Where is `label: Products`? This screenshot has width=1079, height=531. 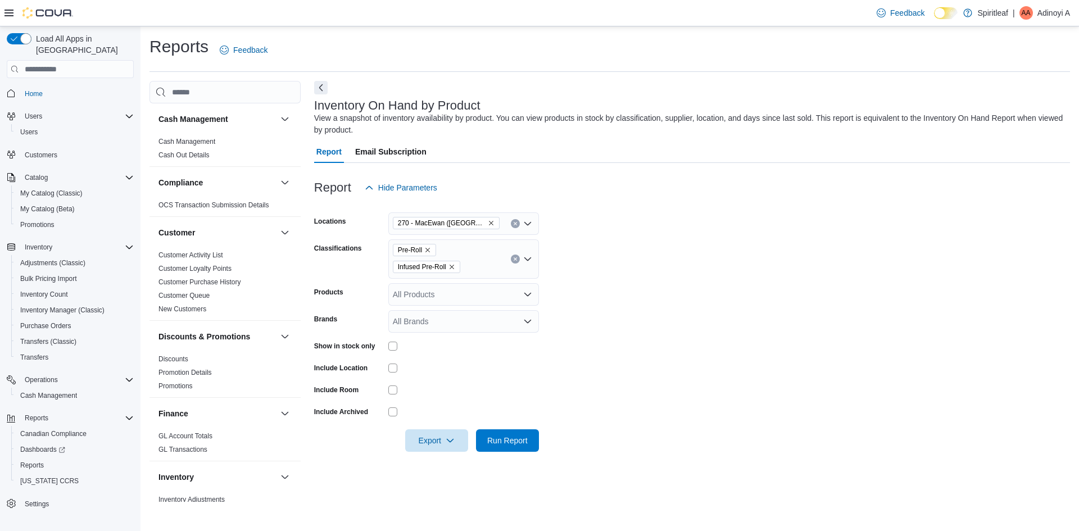 label: Products is located at coordinates (329, 292).